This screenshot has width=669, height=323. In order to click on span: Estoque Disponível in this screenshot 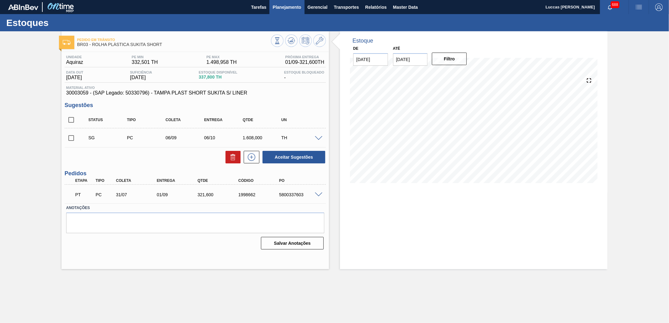, I will do `click(218, 72)`.